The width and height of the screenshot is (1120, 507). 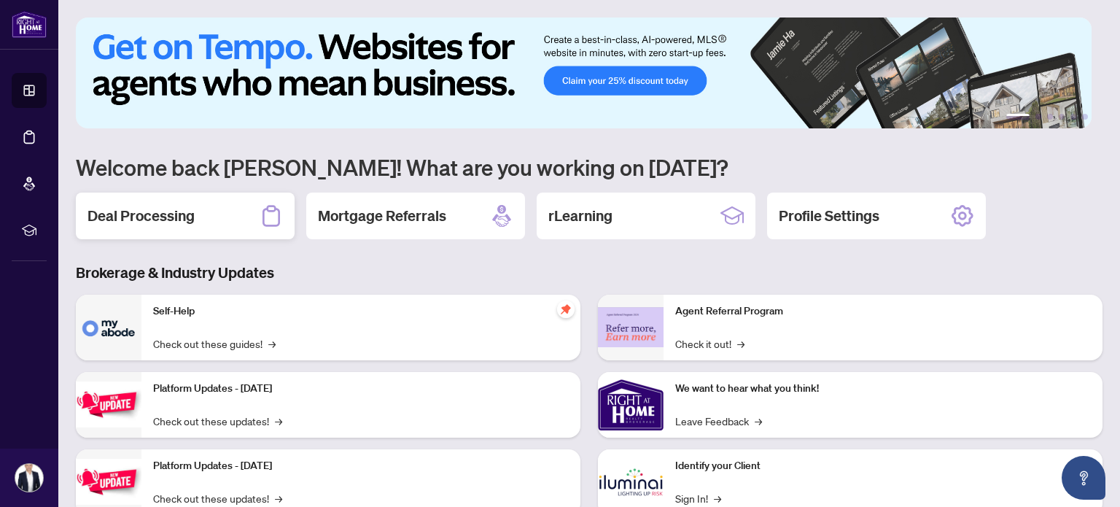 I want to click on img: Agent Referral Program, so click(x=631, y=327).